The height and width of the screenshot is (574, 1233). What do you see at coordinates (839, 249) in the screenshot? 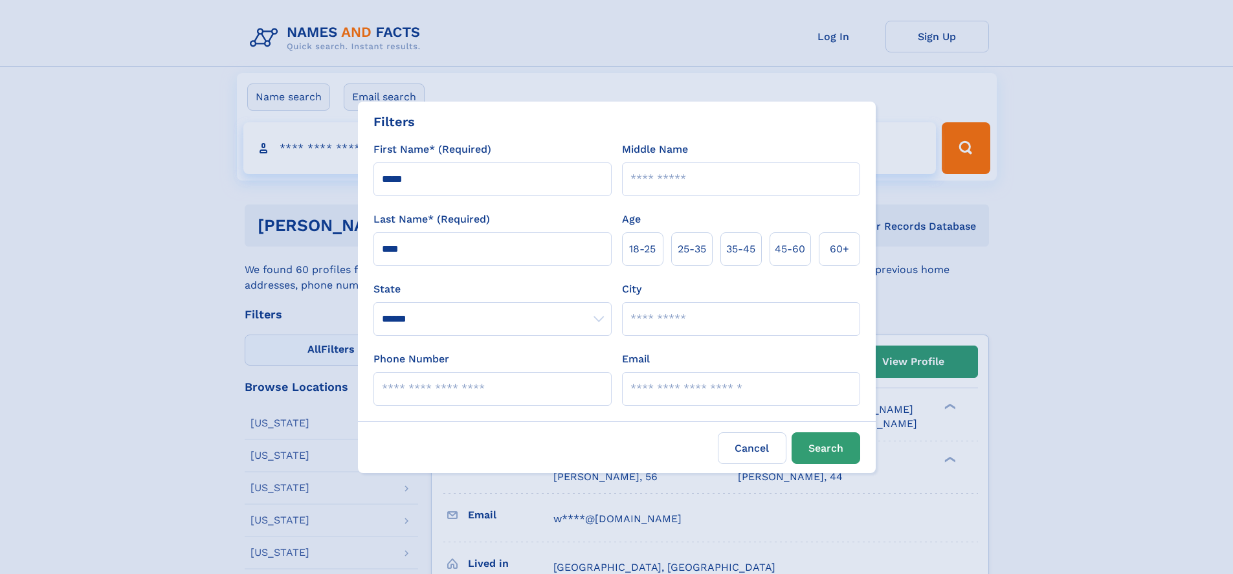
I see `span: 60+` at bounding box center [839, 249].